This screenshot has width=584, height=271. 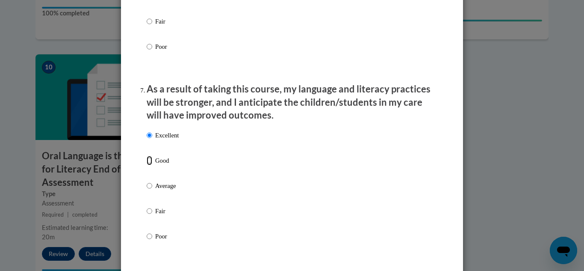 What do you see at coordinates (167, 186) in the screenshot?
I see `p: Average` at bounding box center [167, 186].